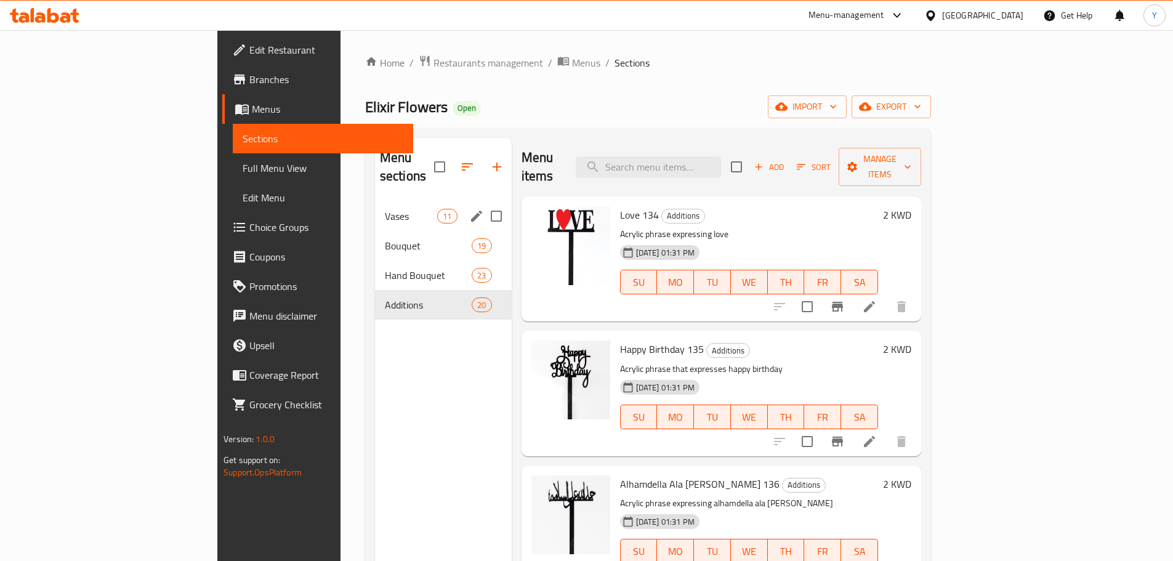  I want to click on button: Branch-specific-item, so click(838, 307).